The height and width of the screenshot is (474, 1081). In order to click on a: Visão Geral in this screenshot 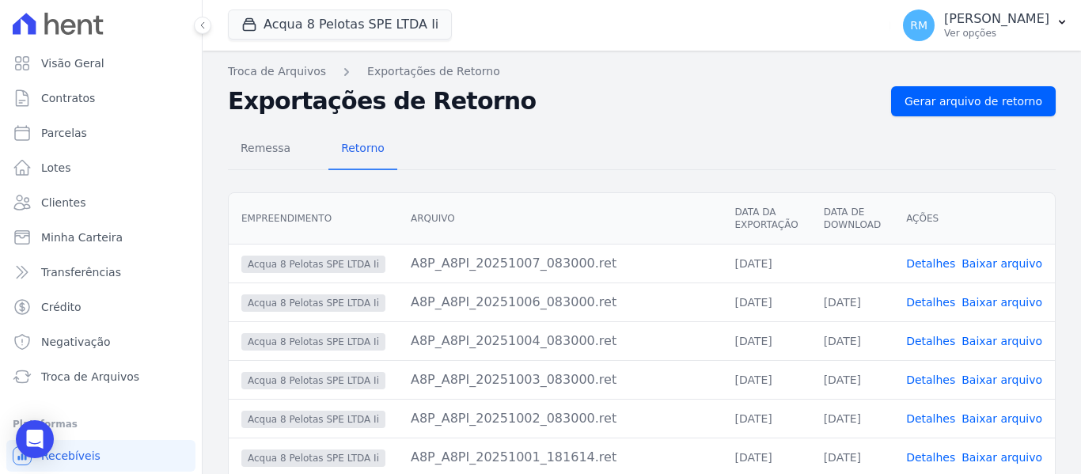, I will do `click(101, 63)`.